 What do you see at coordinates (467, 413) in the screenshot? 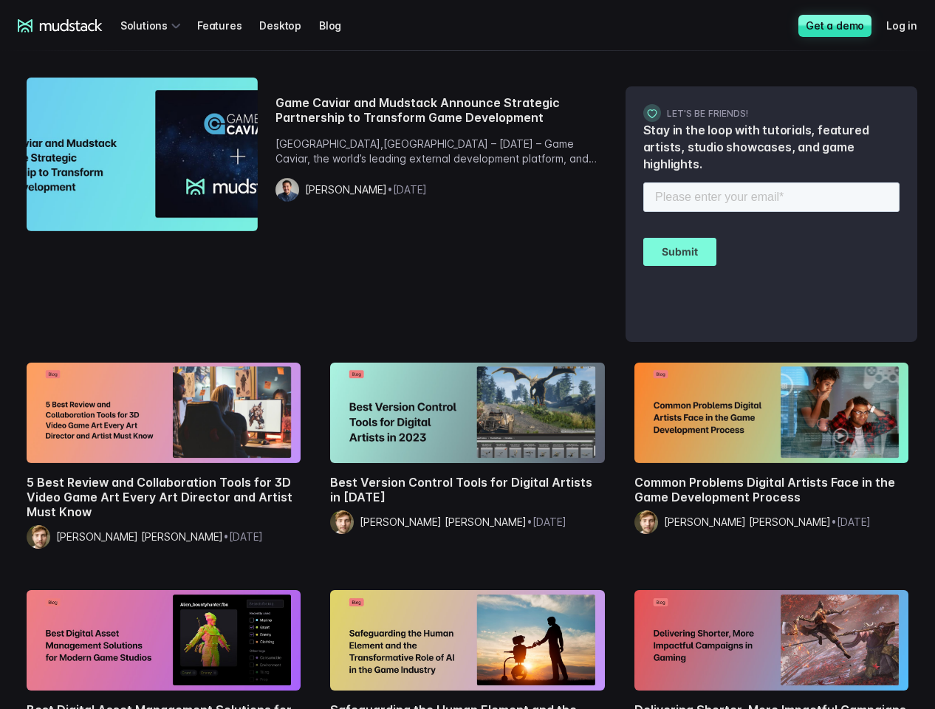
I see `img: Best Version Control Tools for Digital Artists in 2023` at bounding box center [467, 413].